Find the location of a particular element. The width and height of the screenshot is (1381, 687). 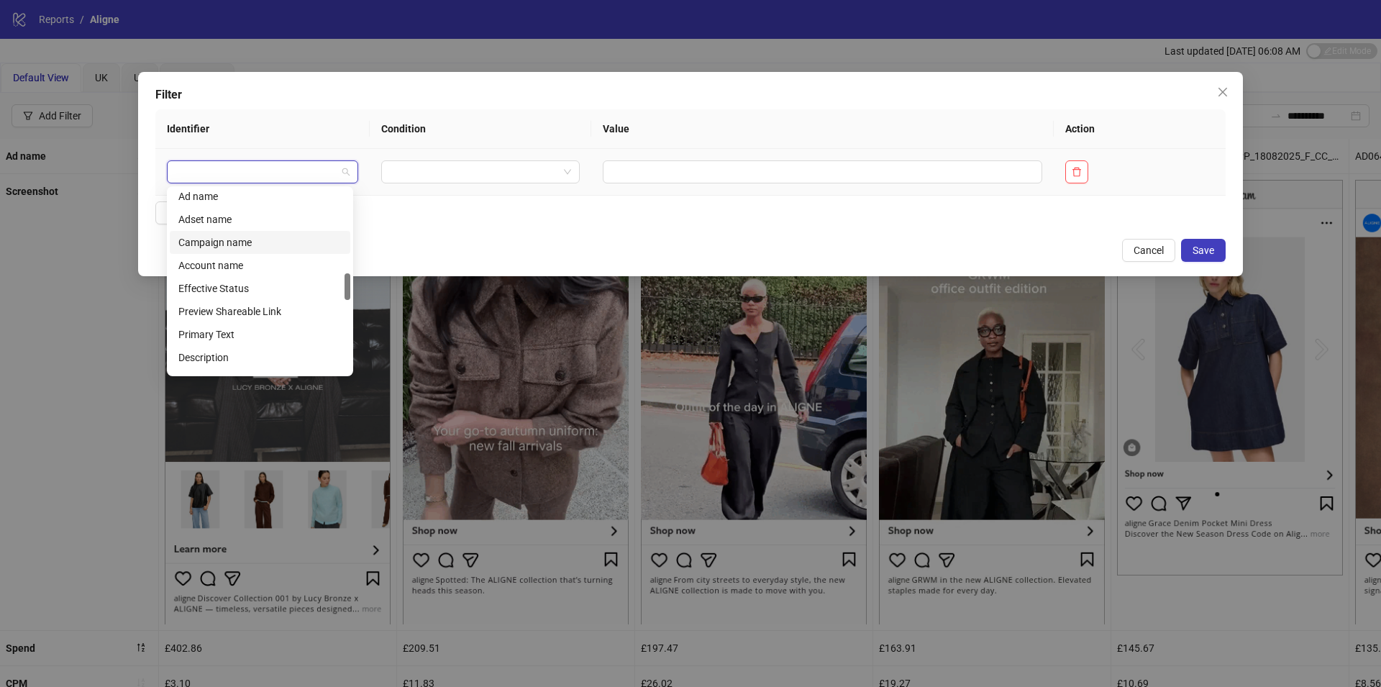

span: Cancel is located at coordinates (1149, 250).